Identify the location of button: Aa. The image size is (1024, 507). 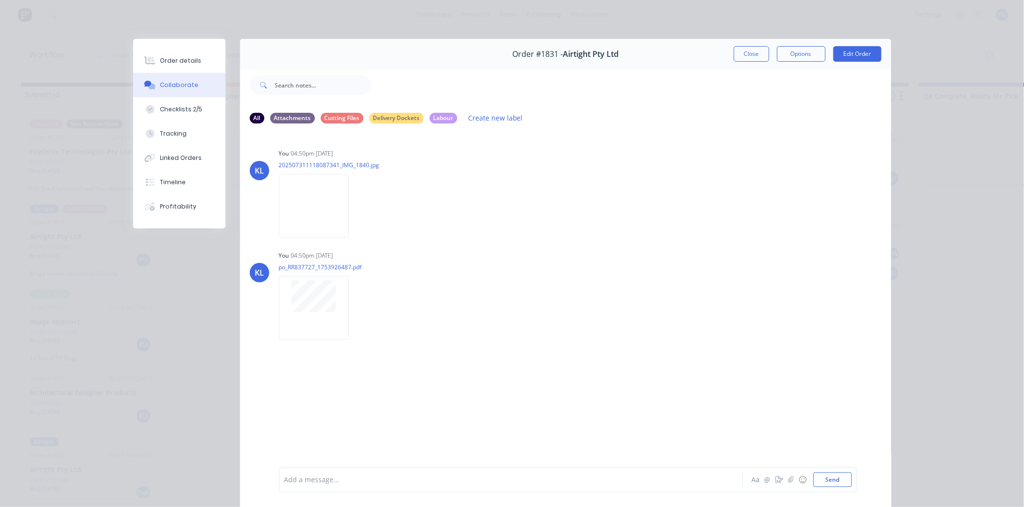
(756, 480).